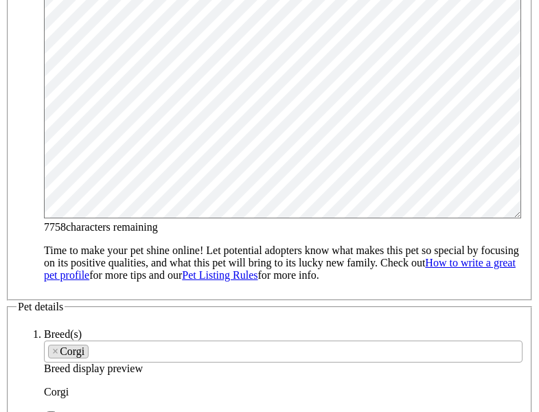 The width and height of the screenshot is (539, 412). I want to click on p: Time to make your pet shine online! Let potential adopters know what makes this pet so special by..., so click(283, 263).